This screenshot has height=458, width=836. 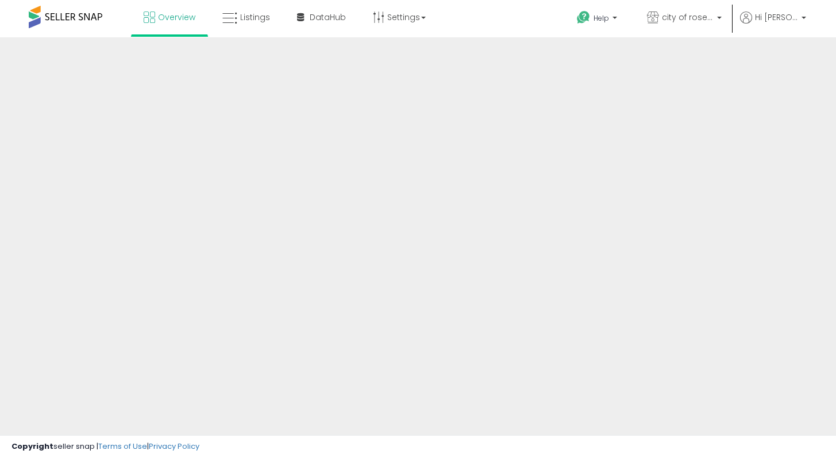 What do you see at coordinates (598, 20) in the screenshot?
I see `a: Help` at bounding box center [598, 20].